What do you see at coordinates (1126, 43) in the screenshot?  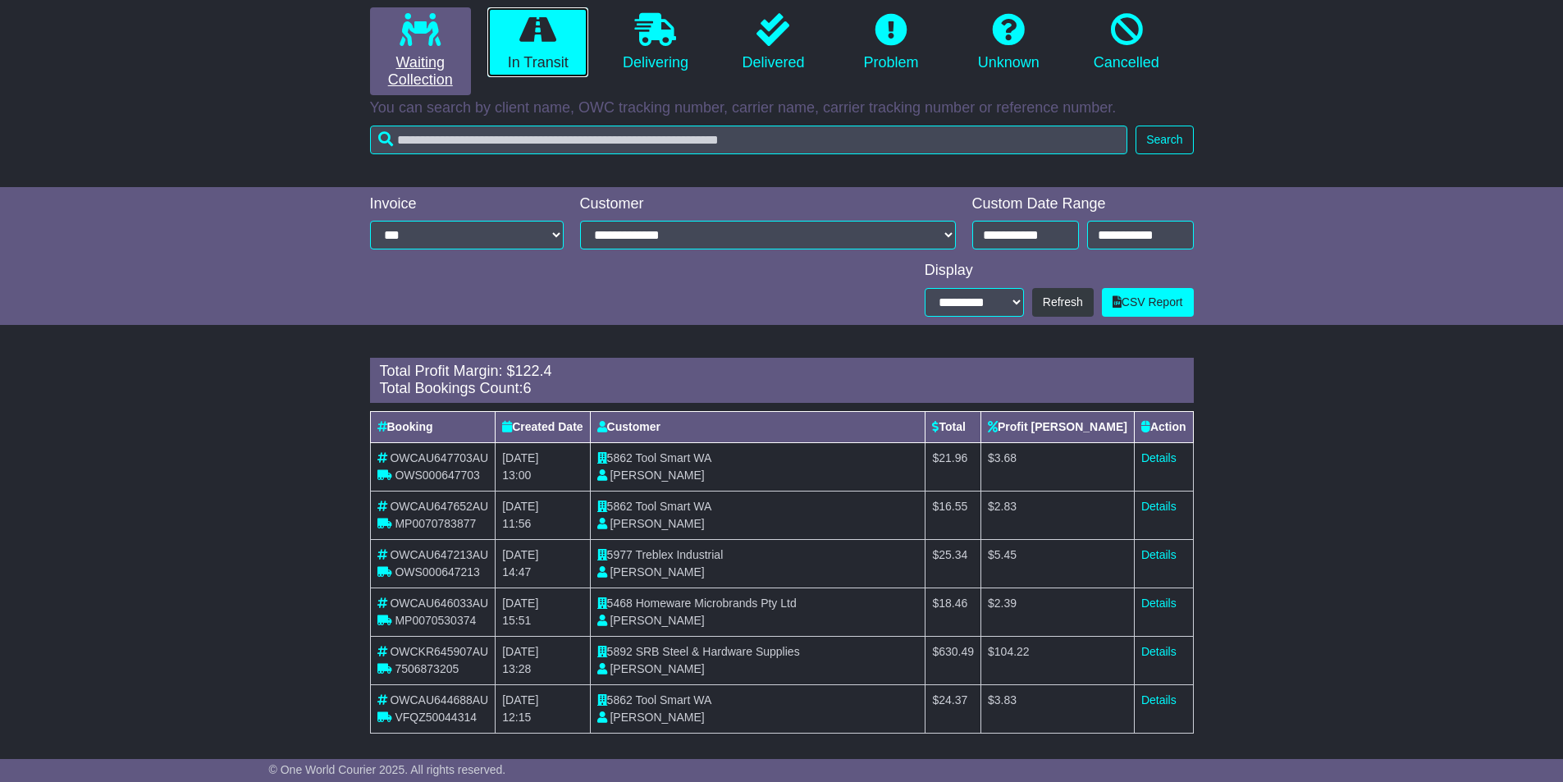 I see `a: Cancelled` at bounding box center [1126, 43].